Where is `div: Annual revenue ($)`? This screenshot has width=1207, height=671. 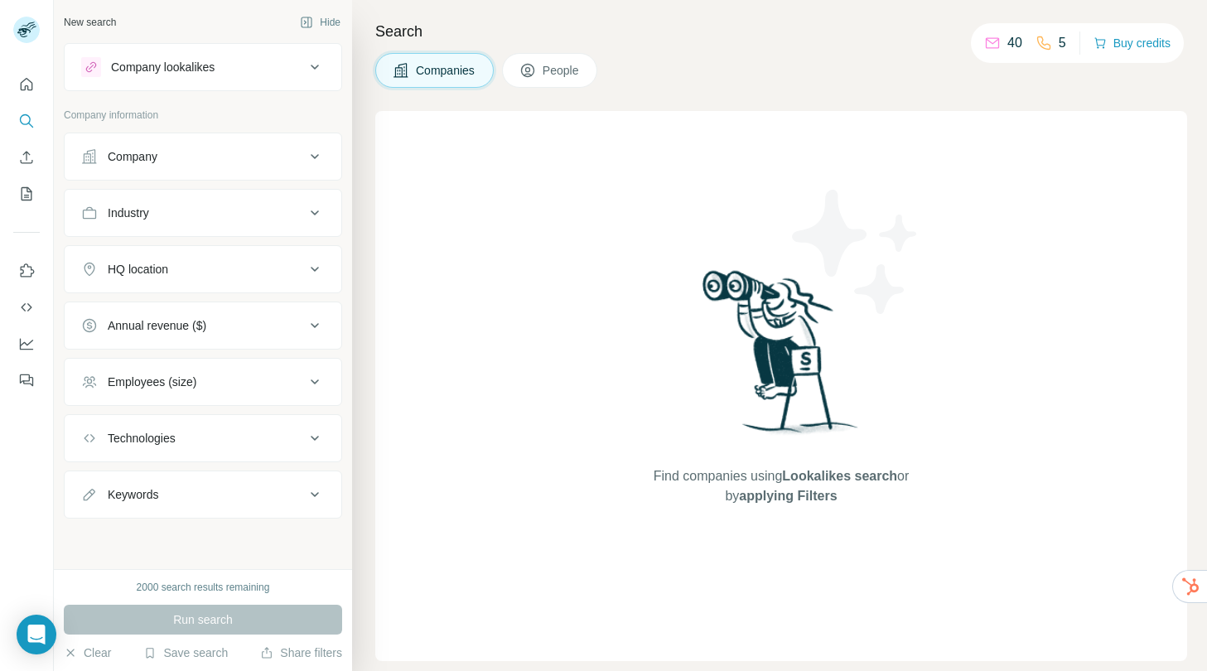 div: Annual revenue ($) is located at coordinates (157, 326).